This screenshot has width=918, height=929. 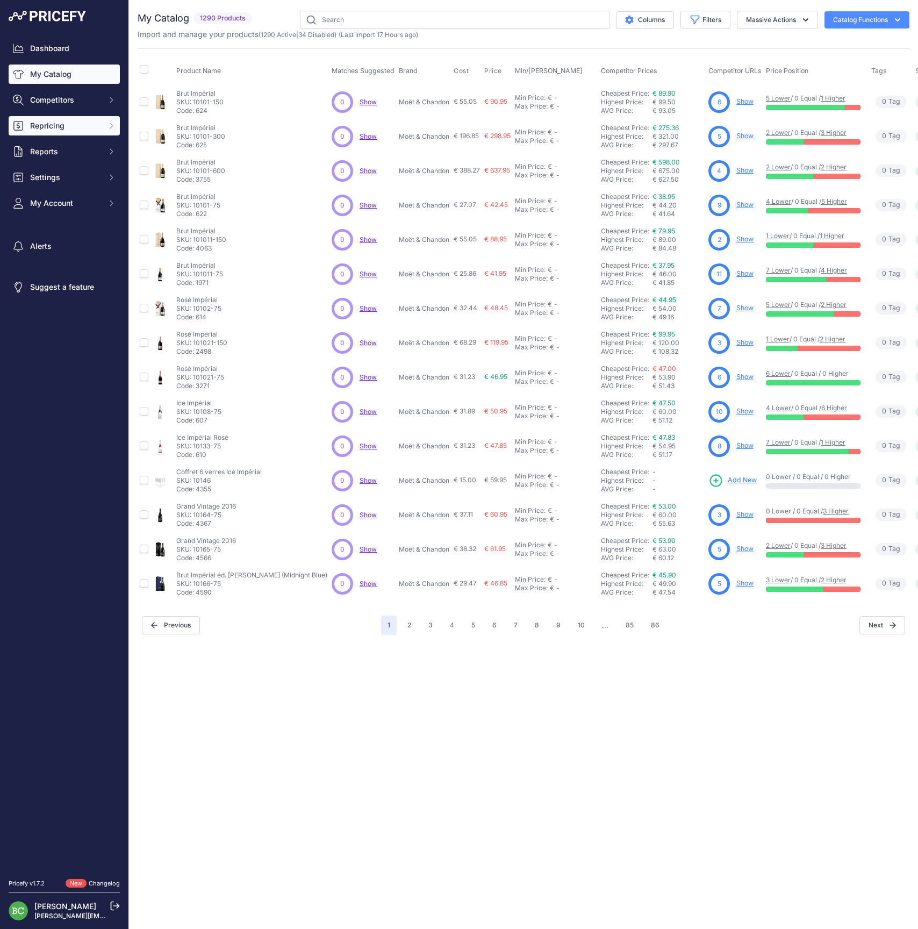 What do you see at coordinates (558, 625) in the screenshot?
I see `button: Go to page 9` at bounding box center [558, 625].